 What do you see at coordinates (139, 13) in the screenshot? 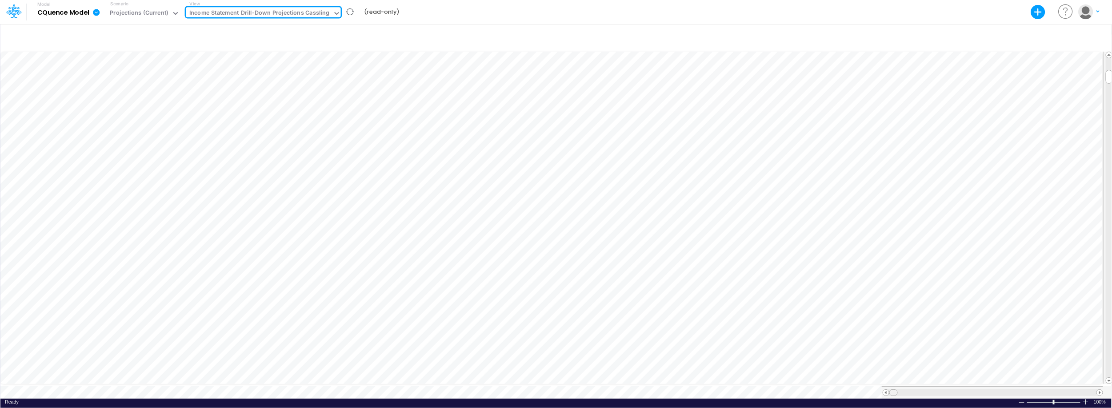
I see `div: Projections (Current)` at bounding box center [139, 13].